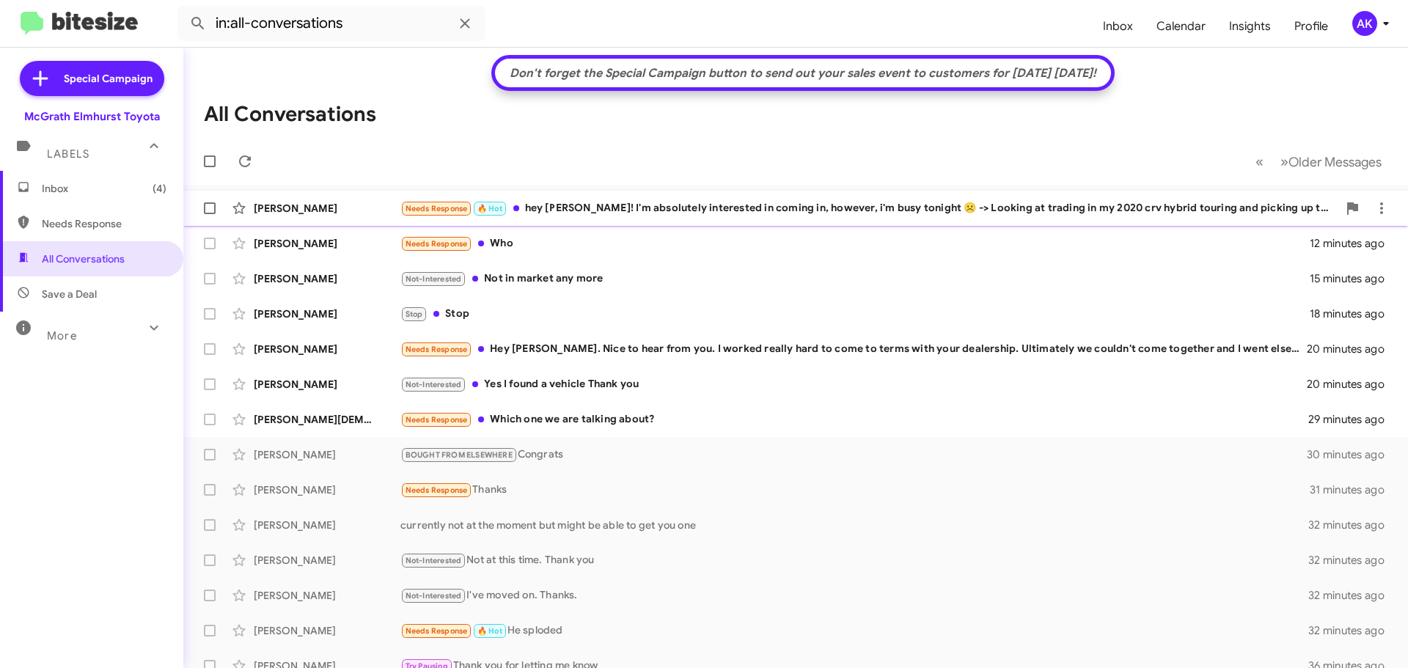  I want to click on span: BOUGHT FROM ELSEWHERE, so click(459, 455).